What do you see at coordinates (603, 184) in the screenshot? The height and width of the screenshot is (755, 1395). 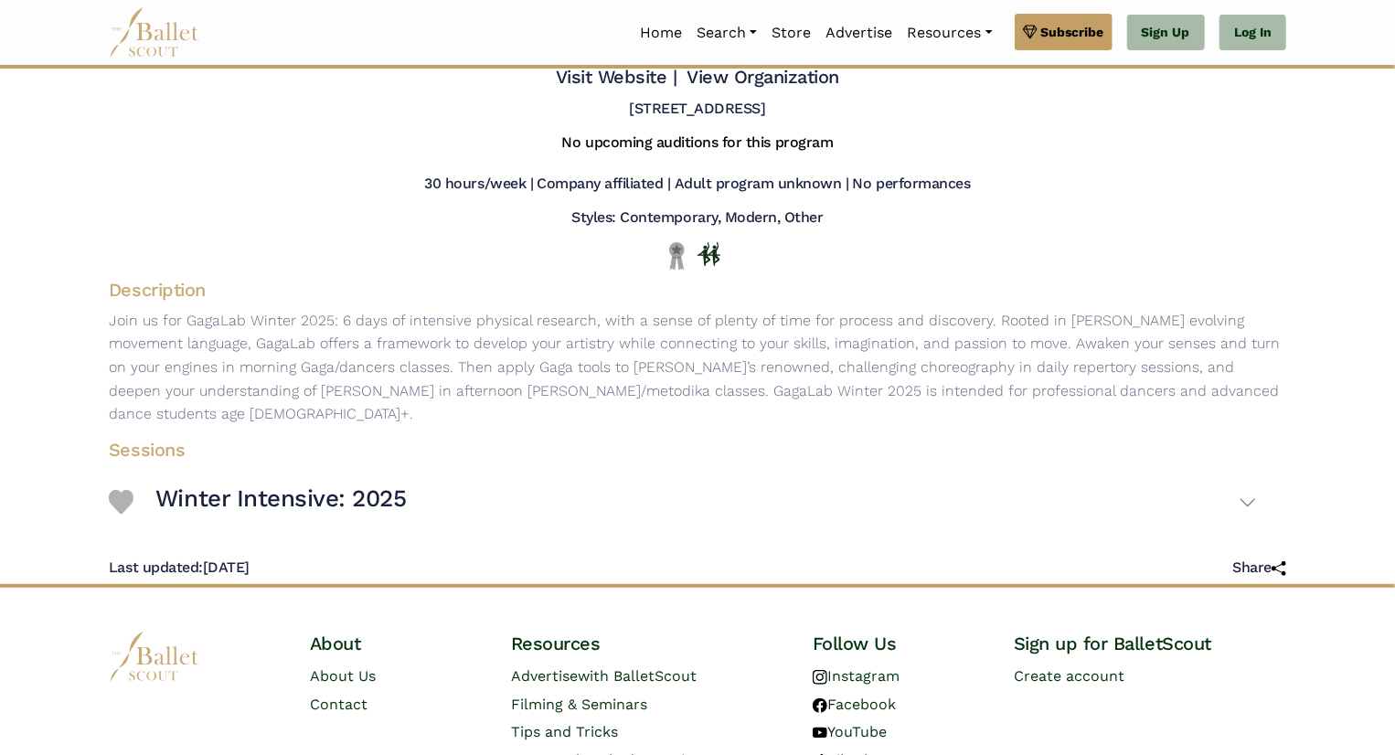 I see `h5: Company affiliated |` at bounding box center [603, 184].